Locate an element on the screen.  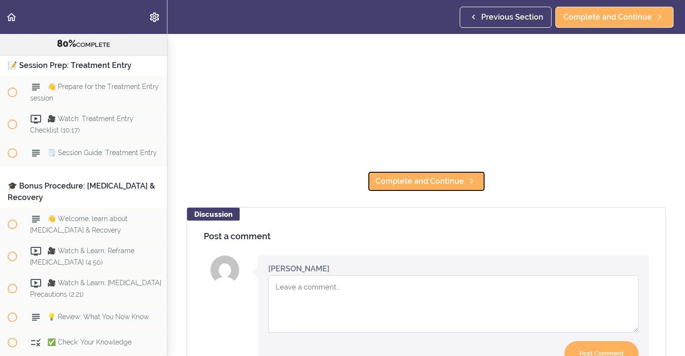
textarea: Comment box is located at coordinates (453, 304).